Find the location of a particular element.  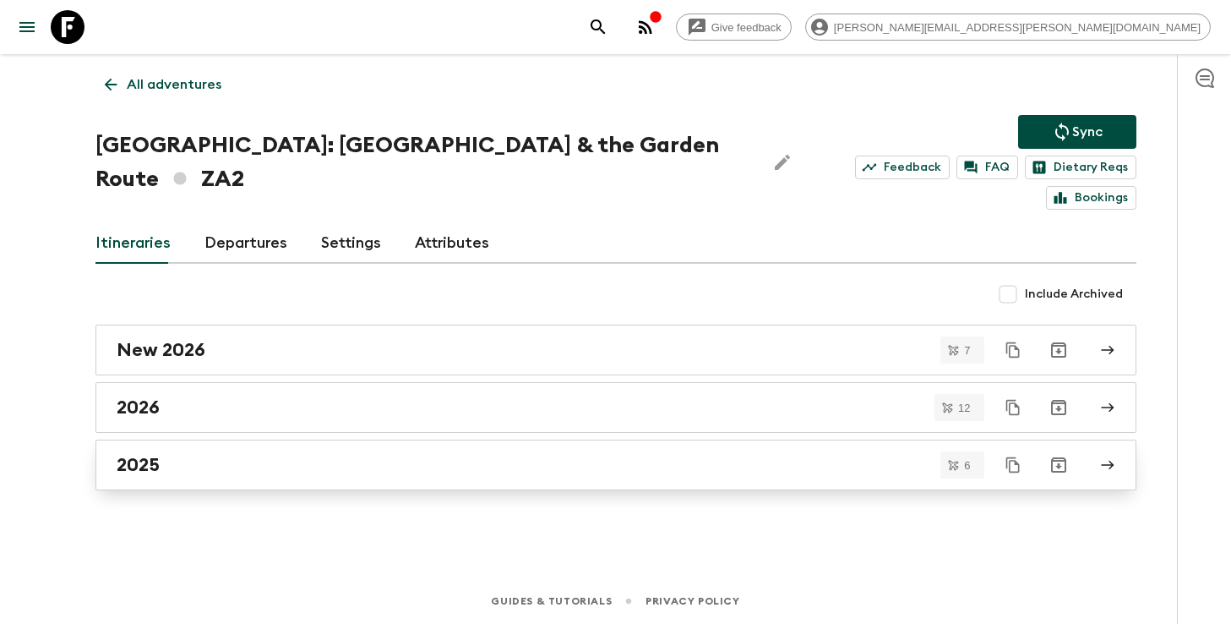

a: Dietary Reqs is located at coordinates (1081, 167).